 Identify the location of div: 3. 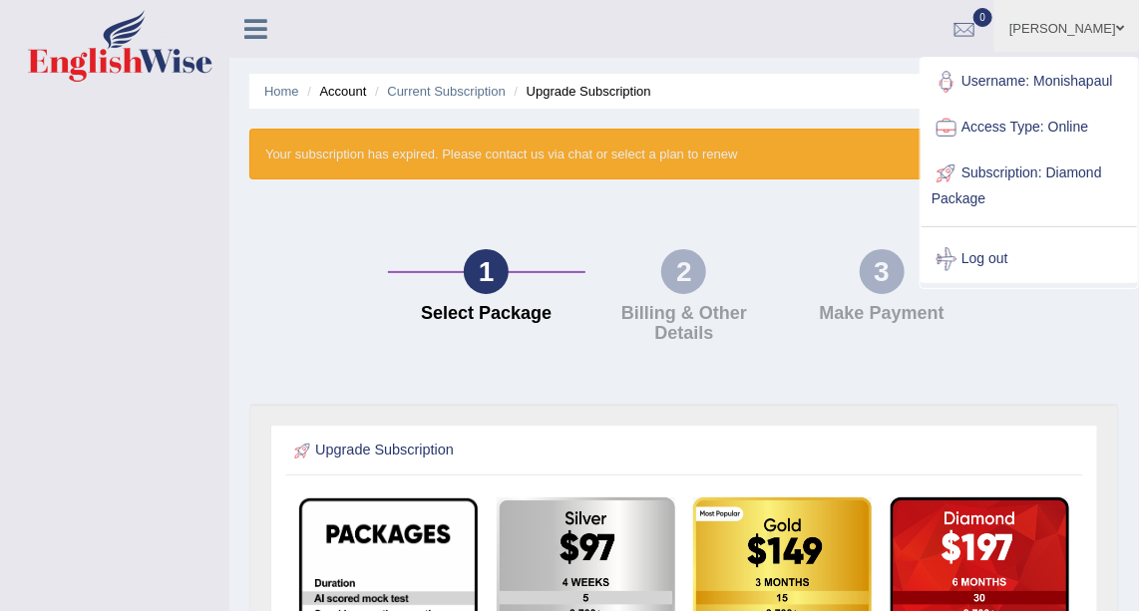
(882, 271).